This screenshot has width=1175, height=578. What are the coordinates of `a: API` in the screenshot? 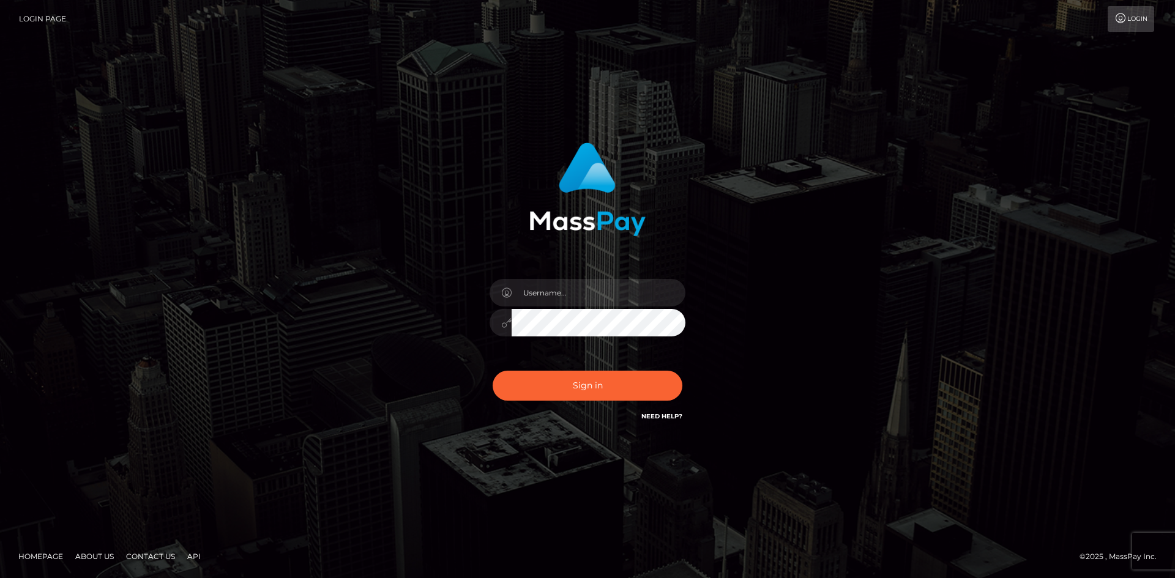 It's located at (194, 556).